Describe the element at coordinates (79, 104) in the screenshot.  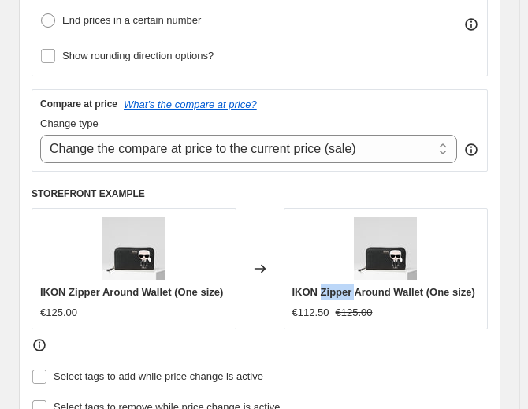
I see `h3: Compare at price` at that location.